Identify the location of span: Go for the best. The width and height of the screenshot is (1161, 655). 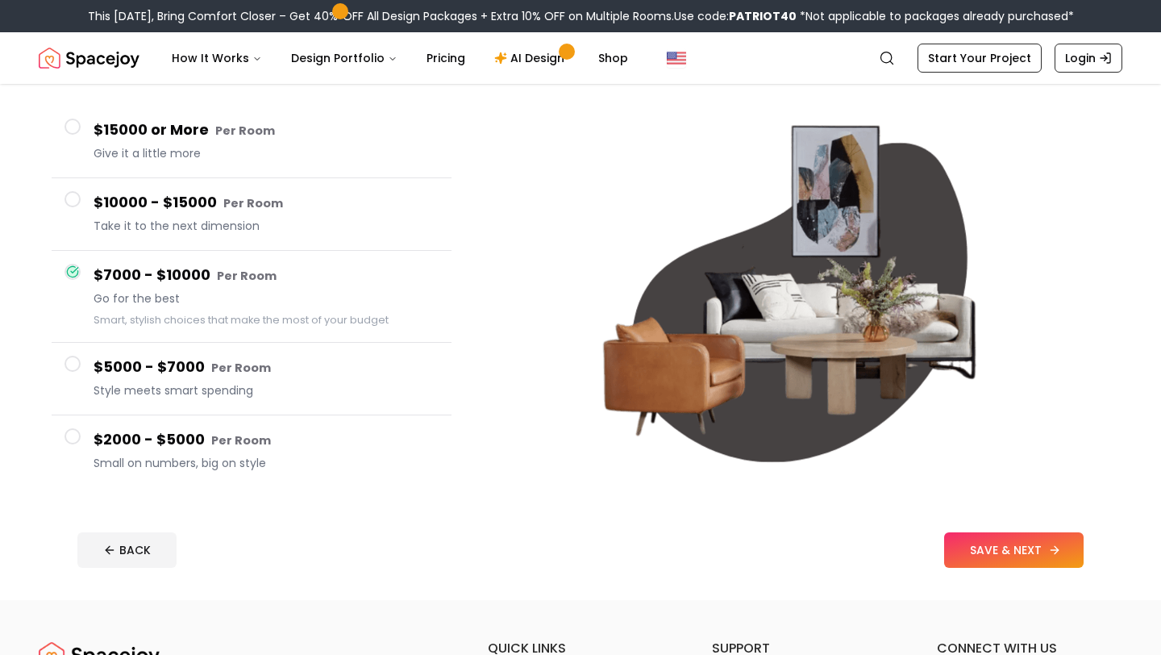
(266, 298).